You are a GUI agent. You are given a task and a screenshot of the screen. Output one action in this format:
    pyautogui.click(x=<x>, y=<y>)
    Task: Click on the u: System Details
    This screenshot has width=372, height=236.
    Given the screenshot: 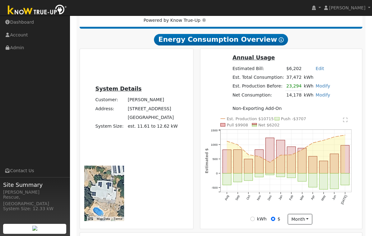 What is the action you would take?
    pyautogui.click(x=119, y=89)
    